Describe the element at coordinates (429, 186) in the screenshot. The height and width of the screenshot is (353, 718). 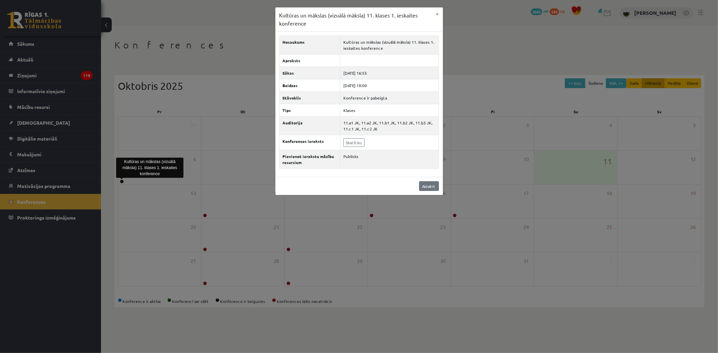
I see `a: Aizvērt` at that location.